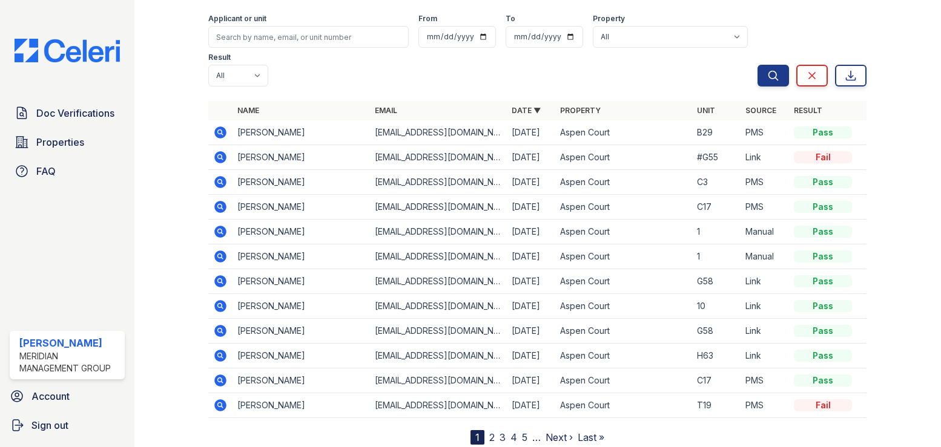 Image resolution: width=941 pixels, height=447 pixels. What do you see at coordinates (67, 396) in the screenshot?
I see `a: Account` at bounding box center [67, 396].